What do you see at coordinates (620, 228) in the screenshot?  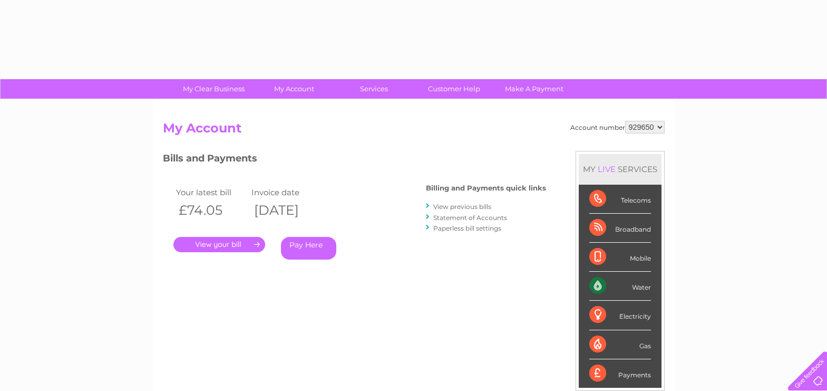 I see `div: Broadband` at bounding box center [620, 228].